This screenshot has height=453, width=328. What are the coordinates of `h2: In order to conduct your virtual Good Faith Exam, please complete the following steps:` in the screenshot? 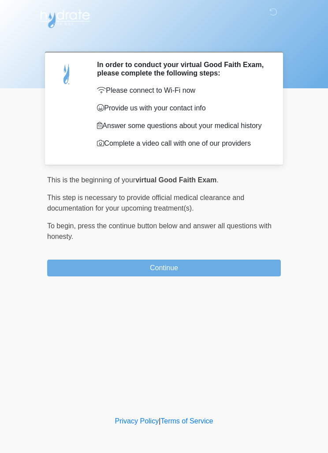 It's located at (182, 69).